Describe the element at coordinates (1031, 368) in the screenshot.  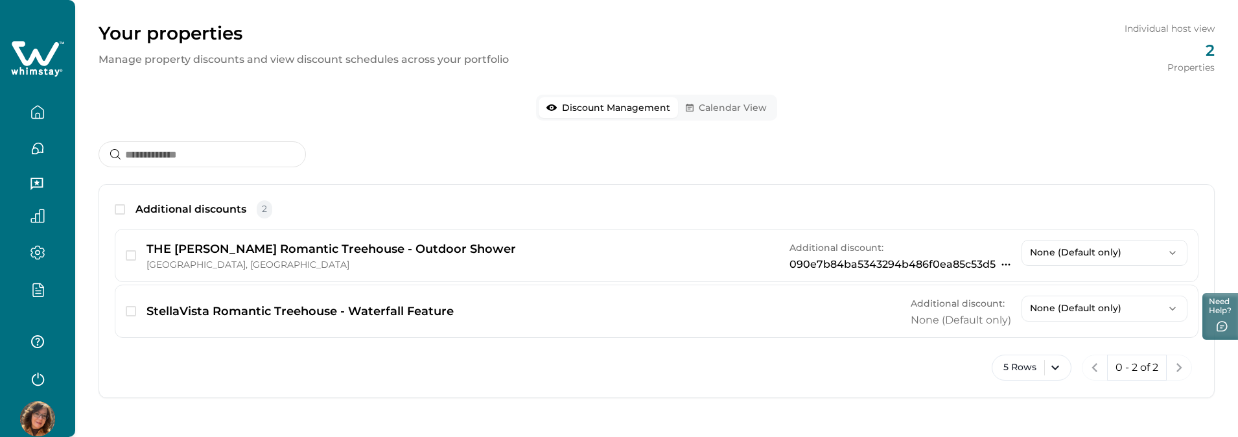
I see `button: 5 Rows` at that location.